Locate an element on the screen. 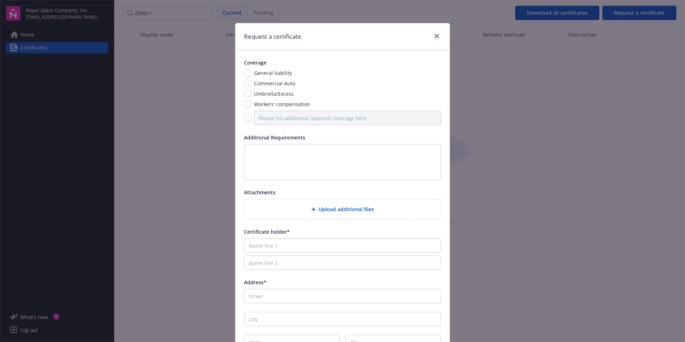 The height and width of the screenshot is (342, 685). span: Umbrella/Excess is located at coordinates (274, 93).